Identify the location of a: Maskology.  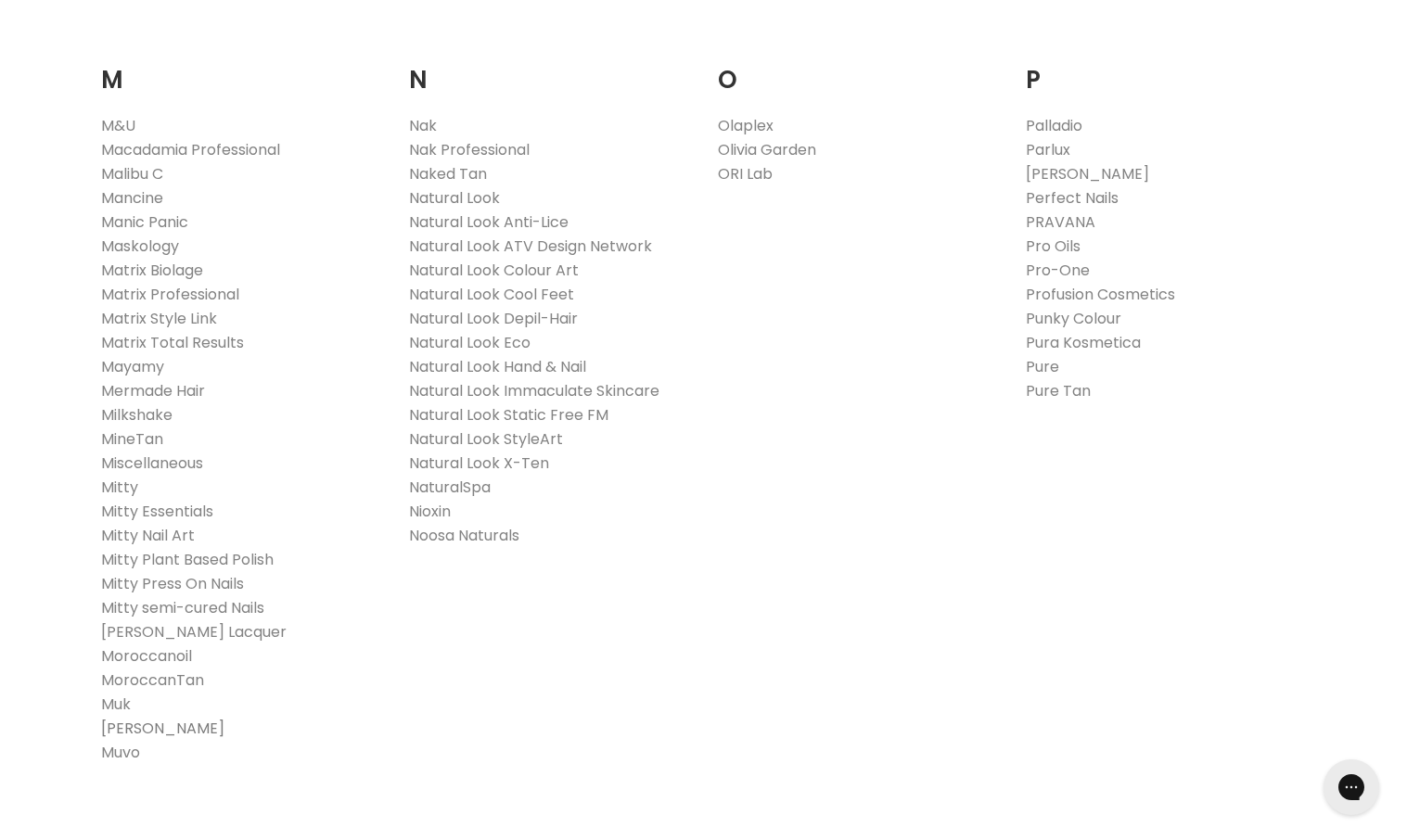
(140, 246).